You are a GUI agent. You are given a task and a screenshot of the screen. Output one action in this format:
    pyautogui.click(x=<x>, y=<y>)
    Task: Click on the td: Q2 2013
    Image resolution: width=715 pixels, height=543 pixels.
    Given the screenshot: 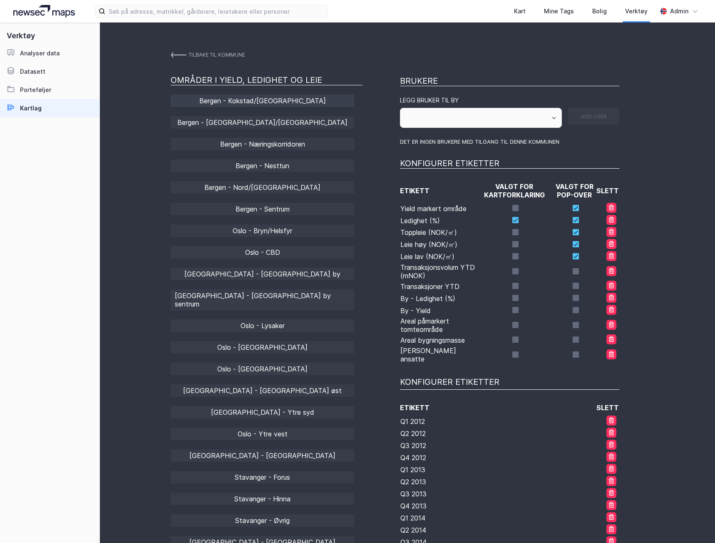 What is the action you would take?
    pyautogui.click(x=499, y=481)
    